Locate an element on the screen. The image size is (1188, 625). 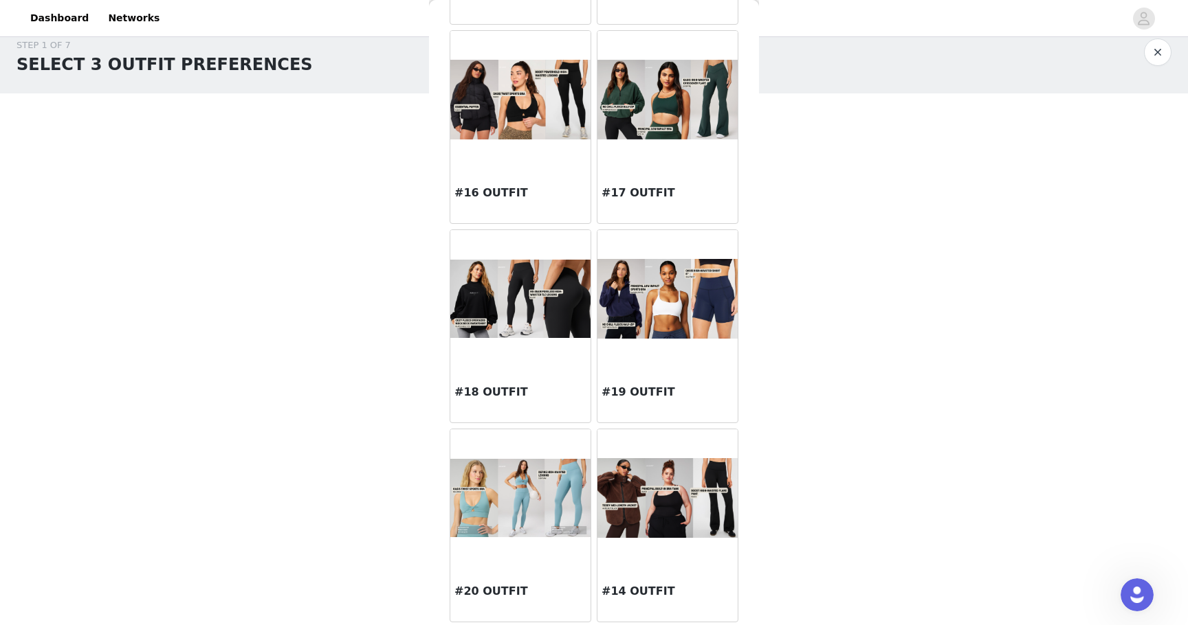
h3: #20 OUTFIT is located at coordinates (520, 592).